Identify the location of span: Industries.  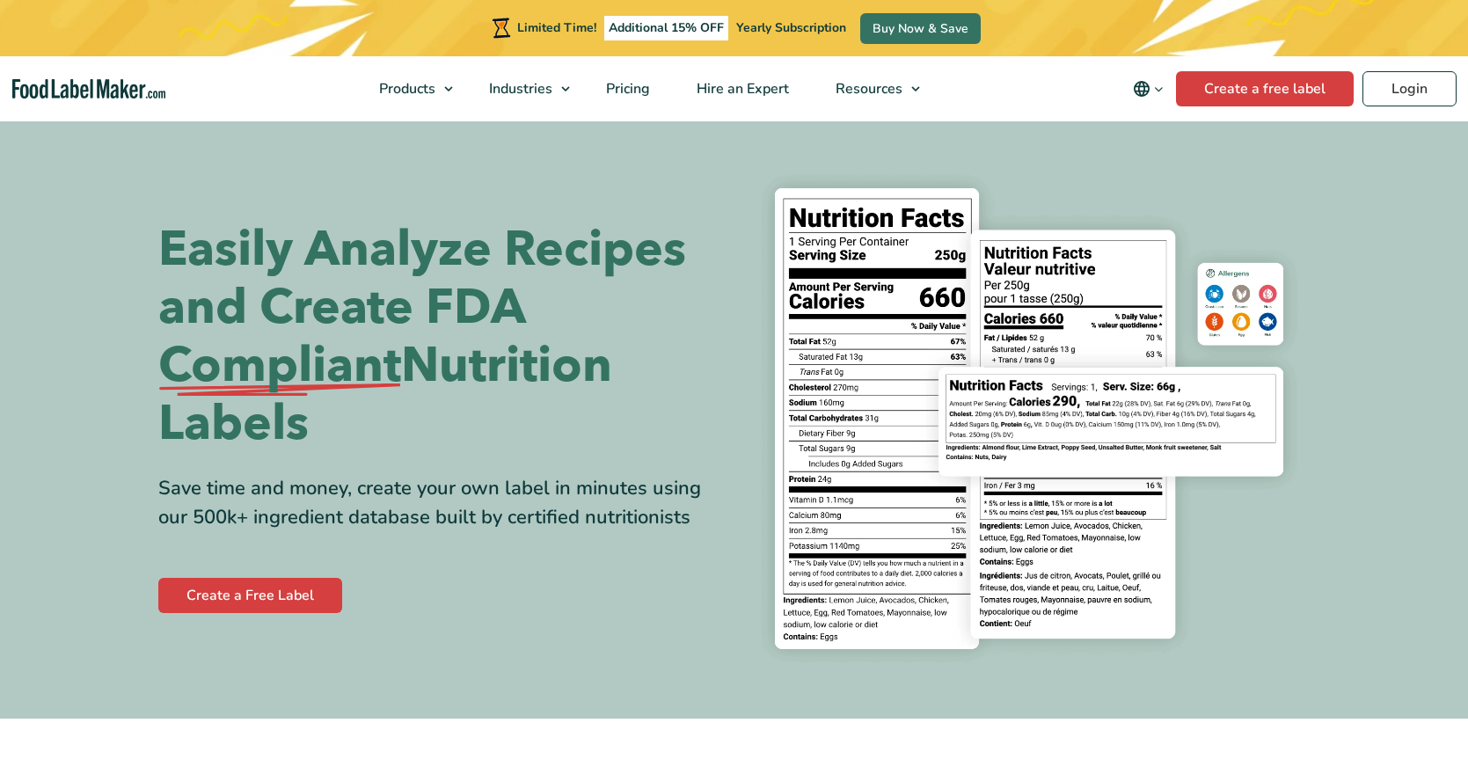
(519, 89).